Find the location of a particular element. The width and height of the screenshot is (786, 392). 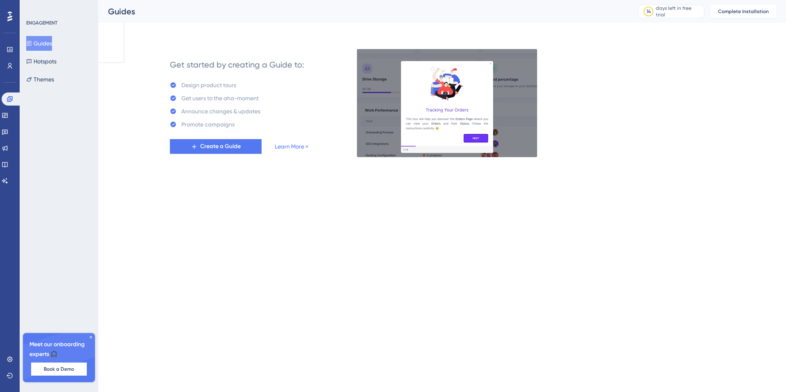

div: 14 is located at coordinates (648, 11).